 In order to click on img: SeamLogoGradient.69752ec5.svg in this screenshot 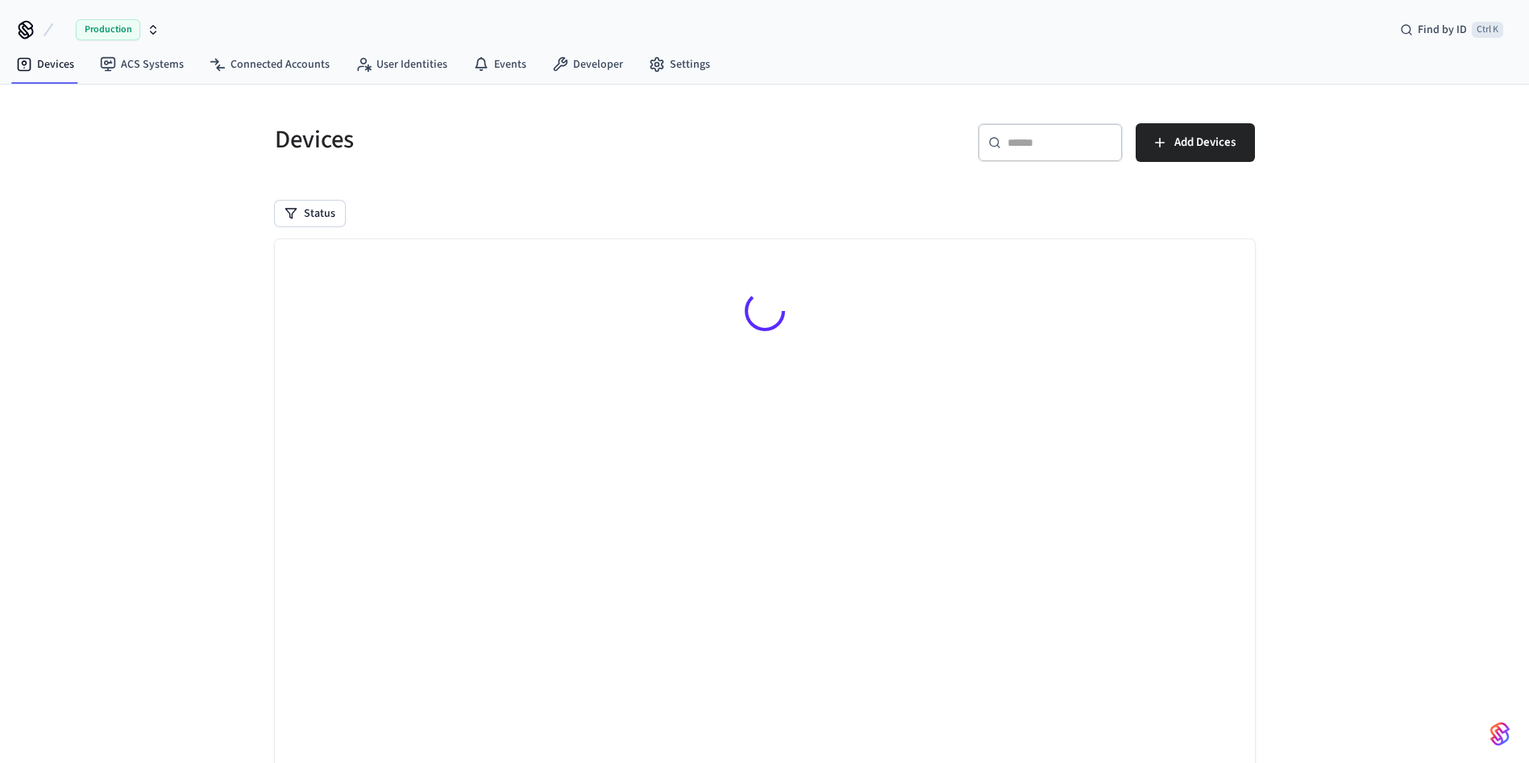, I will do `click(1500, 734)`.